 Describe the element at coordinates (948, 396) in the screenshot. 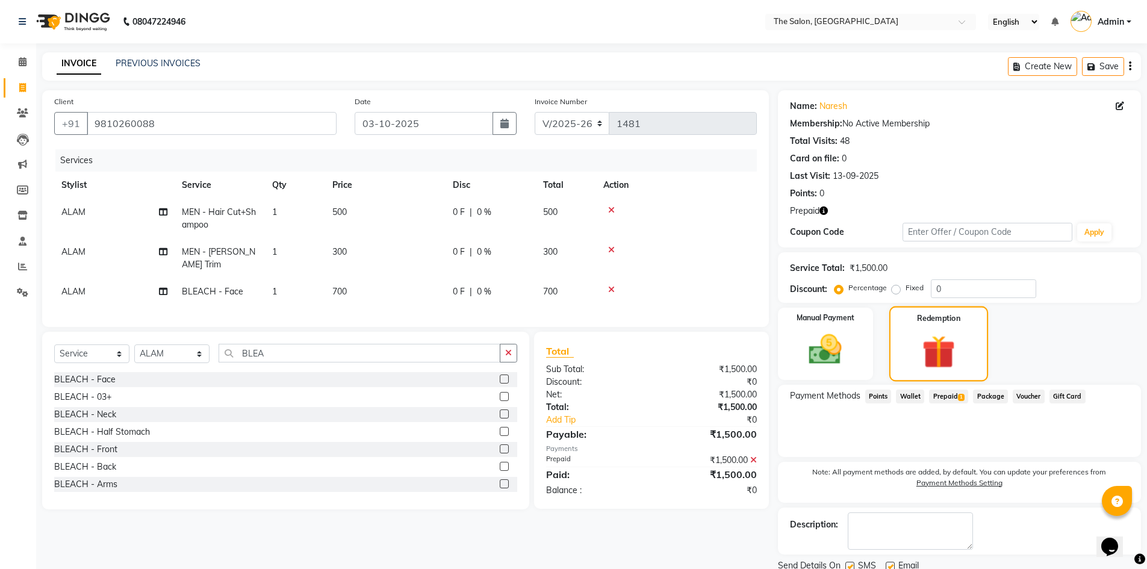

I see `span: Prepaid` at that location.